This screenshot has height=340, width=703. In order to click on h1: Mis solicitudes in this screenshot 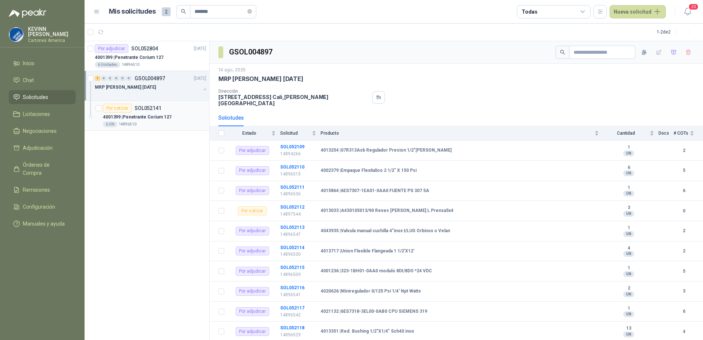, I will do `click(132, 11)`.